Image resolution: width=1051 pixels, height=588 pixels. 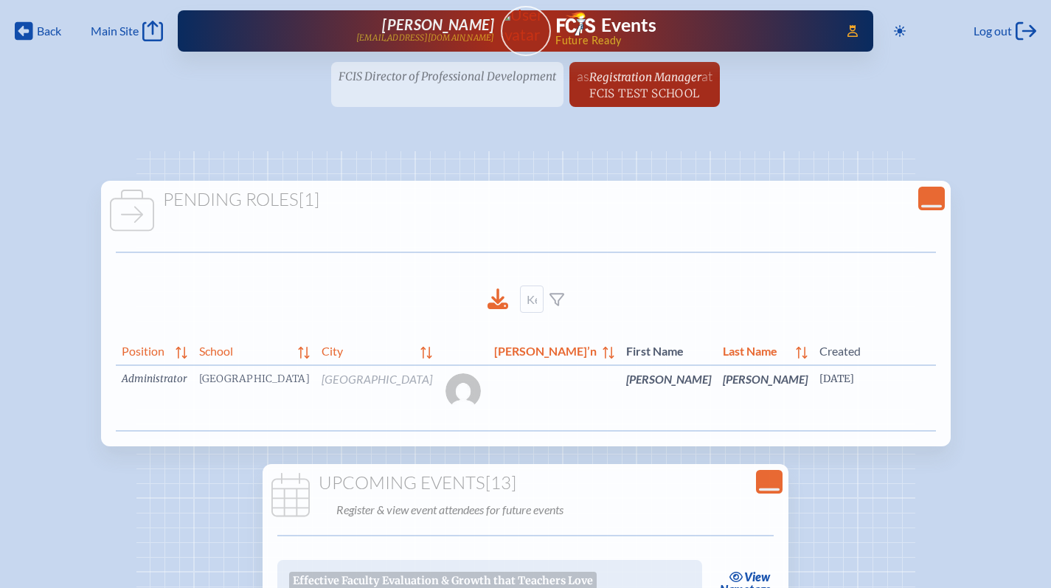 What do you see at coordinates (526, 200) in the screenshot?
I see `h1: Pending Roles` at bounding box center [526, 200].